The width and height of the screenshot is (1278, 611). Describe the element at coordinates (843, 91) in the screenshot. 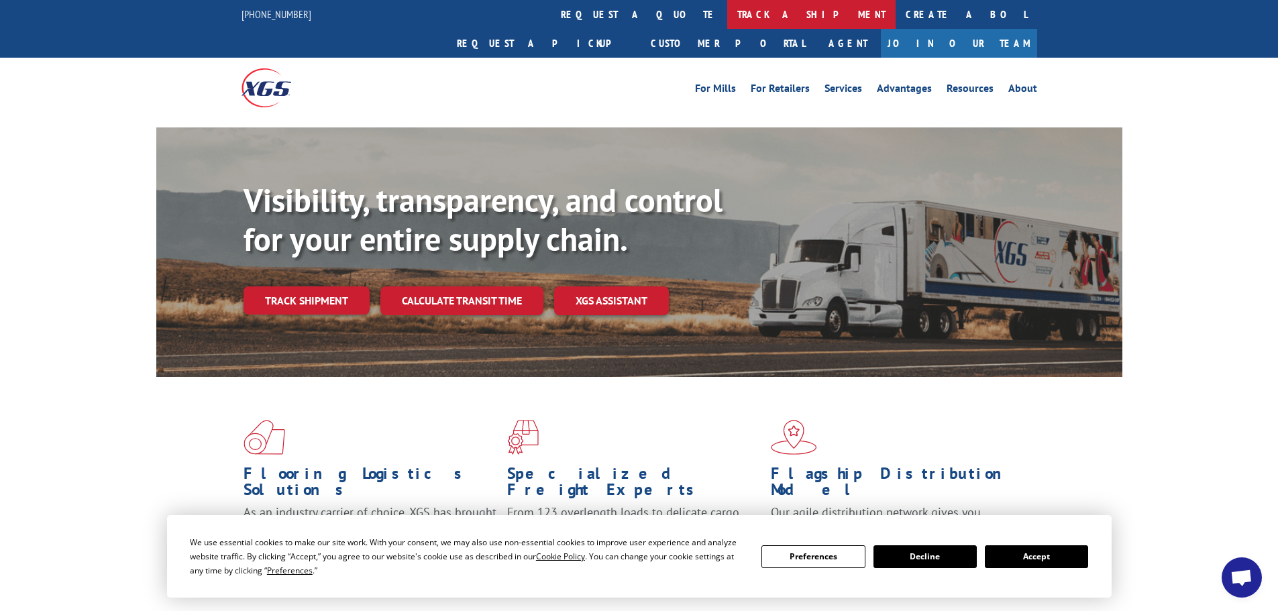

I see `a: Services` at that location.